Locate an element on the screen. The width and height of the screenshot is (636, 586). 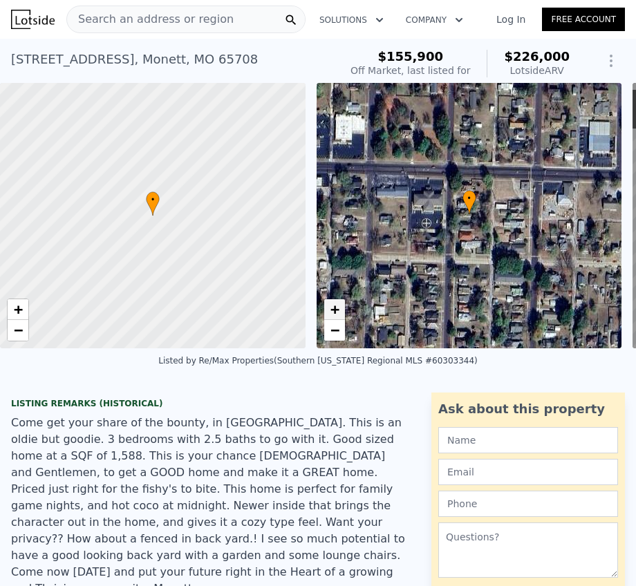
div: Lotside ARV is located at coordinates (536, 70).